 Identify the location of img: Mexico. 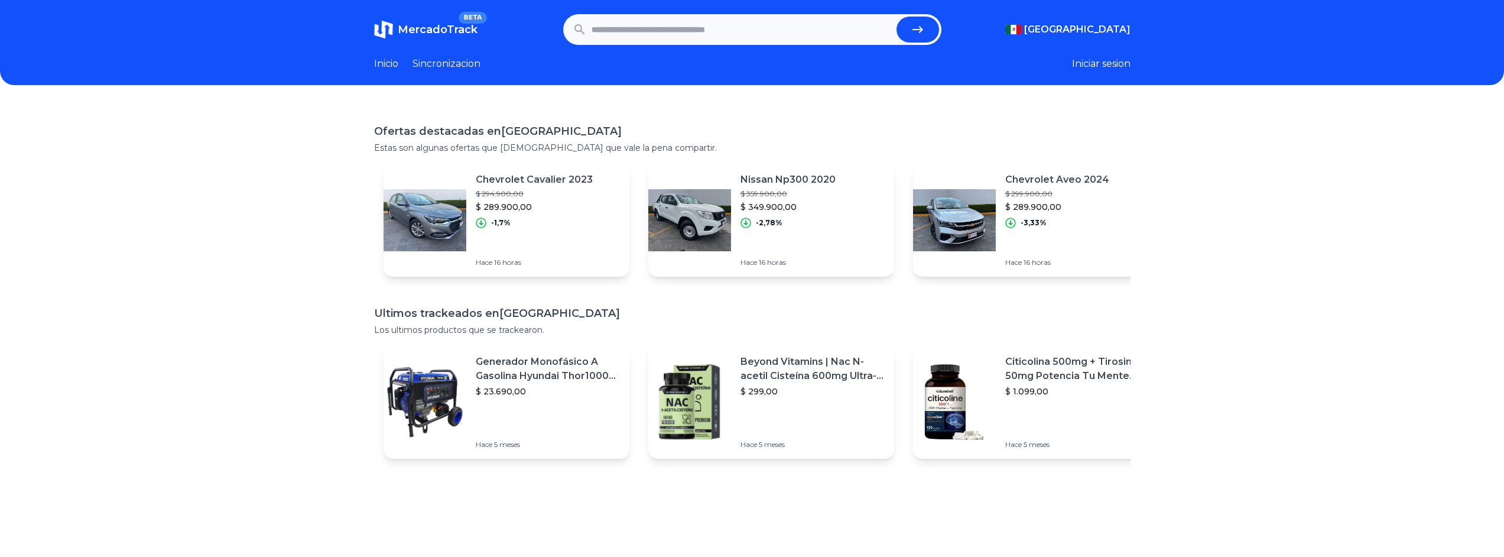
(1013, 30).